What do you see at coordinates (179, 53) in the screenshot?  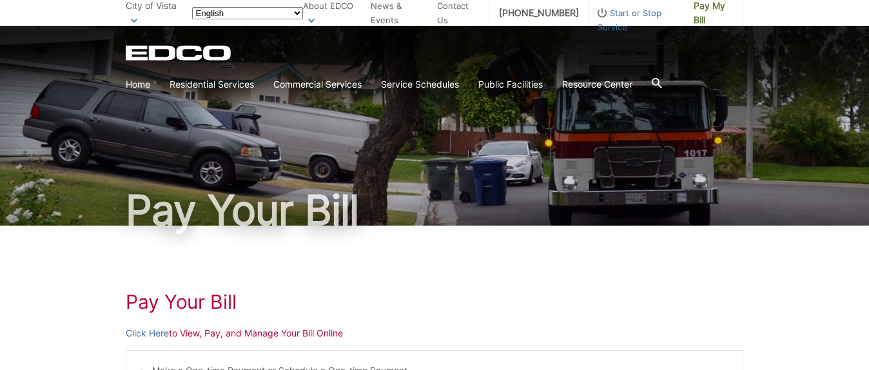 I see `a: EDCD logo. Return to the homepage.` at bounding box center [179, 53].